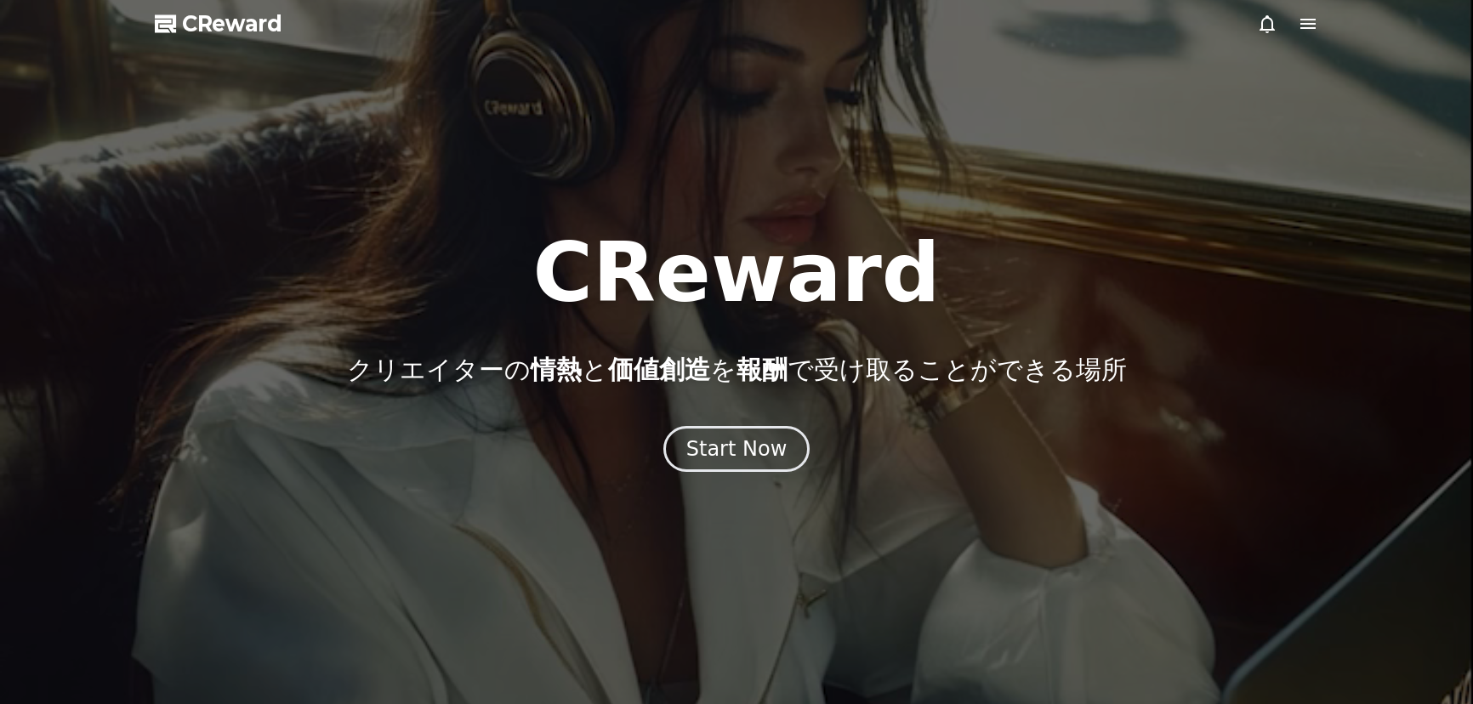  I want to click on span: CReward, so click(232, 24).